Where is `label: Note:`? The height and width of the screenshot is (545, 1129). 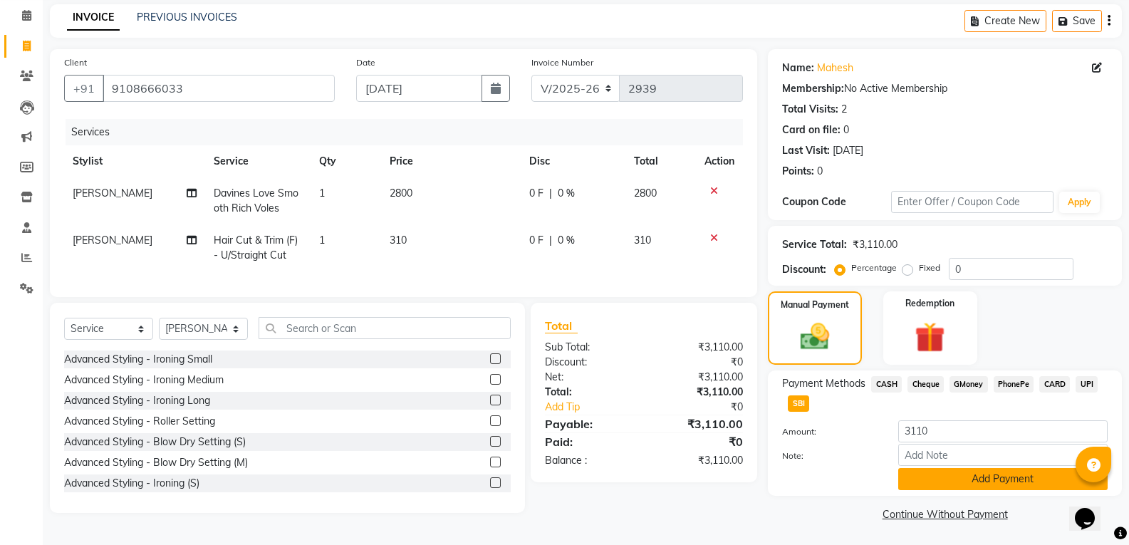 label: Note: is located at coordinates (829, 456).